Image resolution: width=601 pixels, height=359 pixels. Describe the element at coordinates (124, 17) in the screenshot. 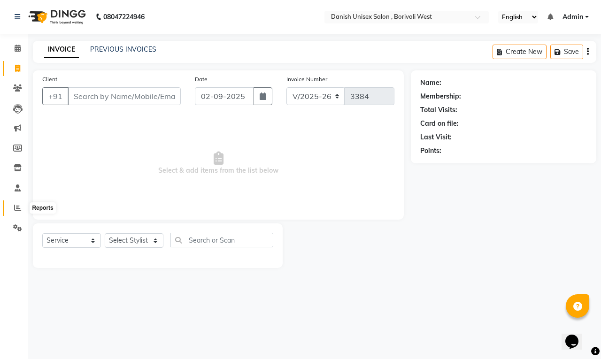

I see `b: 08047224946` at that location.